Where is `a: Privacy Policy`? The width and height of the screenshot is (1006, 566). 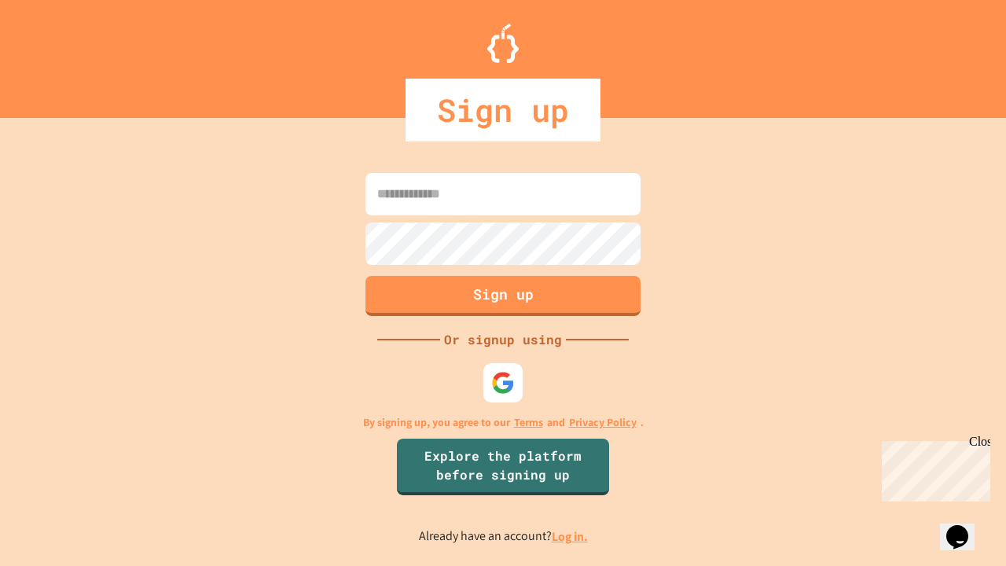
a: Privacy Policy is located at coordinates (603, 422).